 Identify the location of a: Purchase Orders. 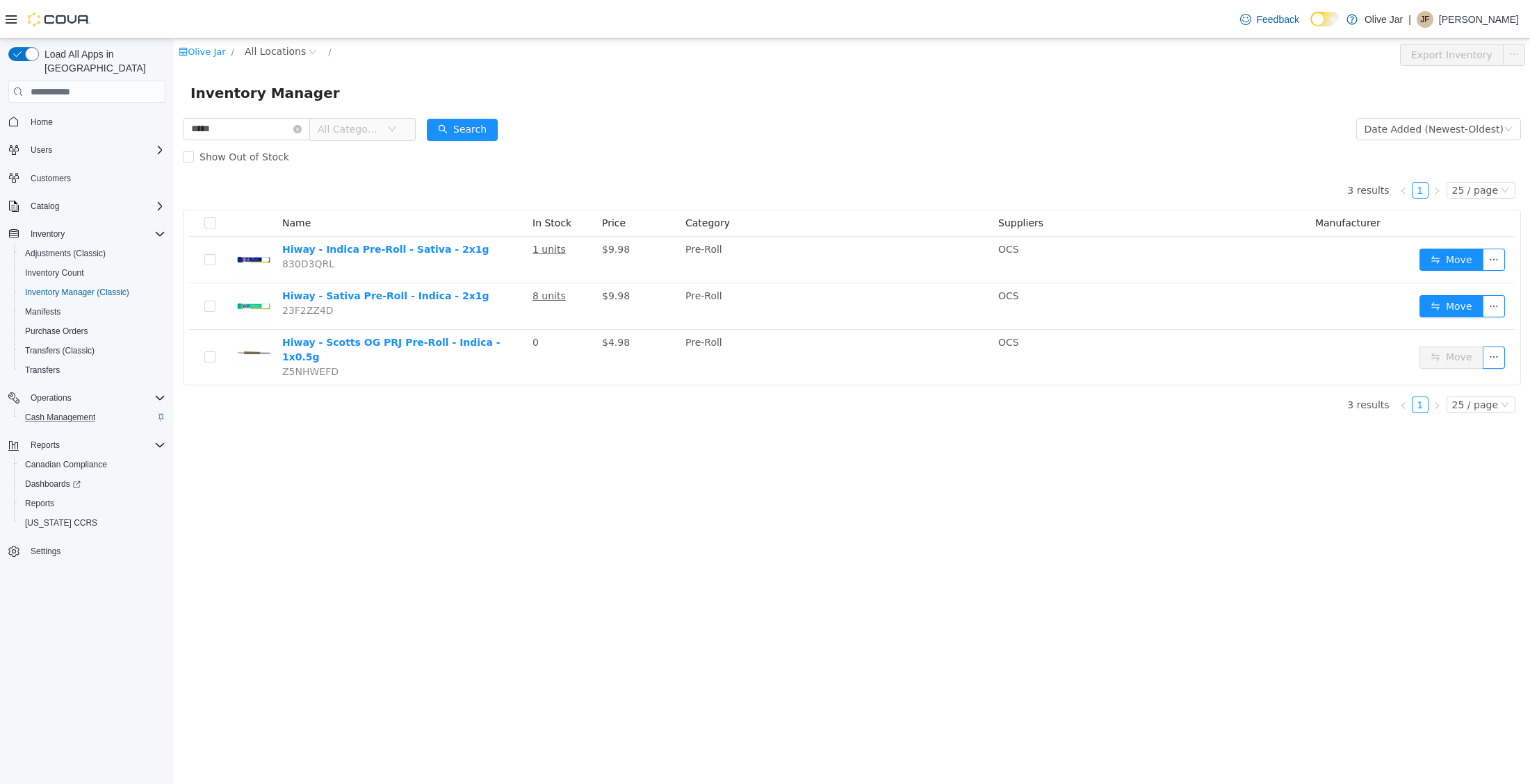
(57, 332).